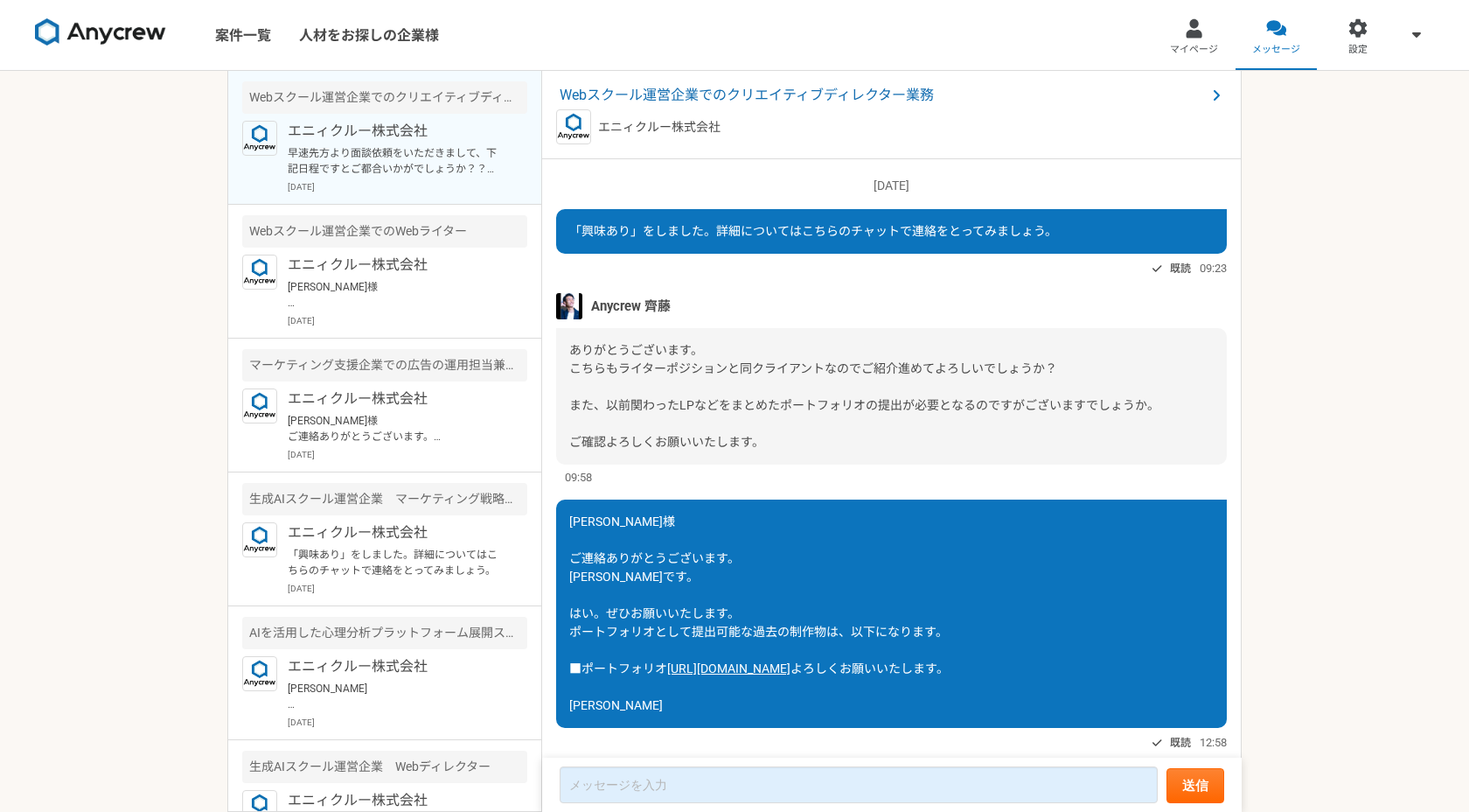  Describe the element at coordinates (385, 766) in the screenshot. I see `div: 生成AIスクール運営企業 Webディレクター` at that location.